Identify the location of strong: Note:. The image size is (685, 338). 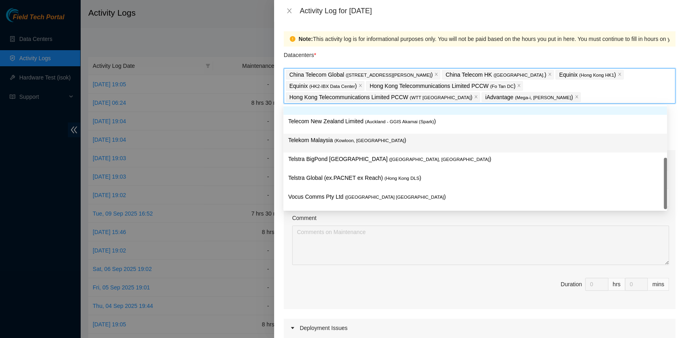
(306, 39).